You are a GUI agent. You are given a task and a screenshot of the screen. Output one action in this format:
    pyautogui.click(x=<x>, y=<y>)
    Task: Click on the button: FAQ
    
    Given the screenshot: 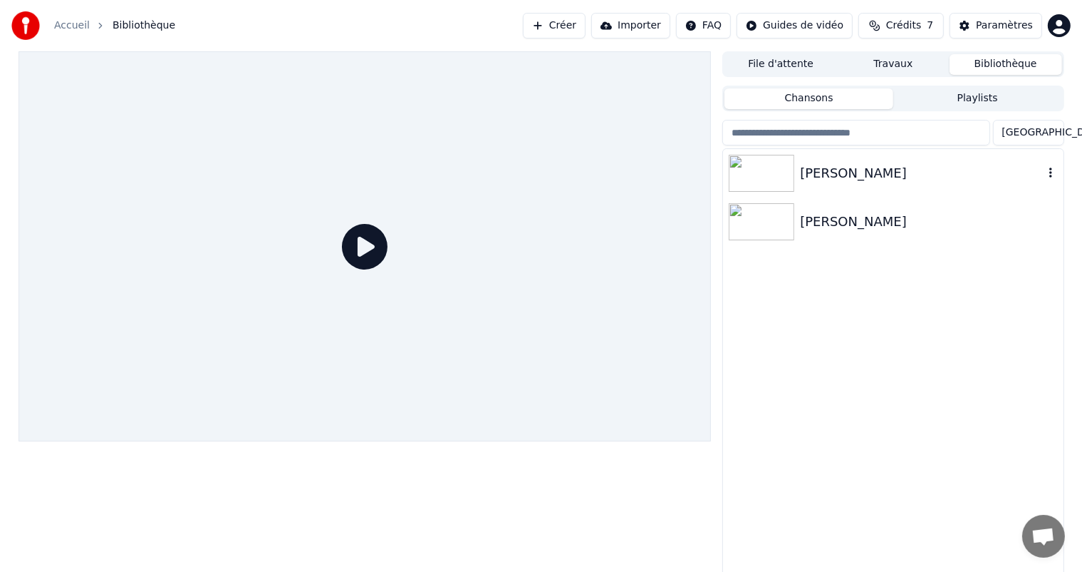 What is the action you would take?
    pyautogui.click(x=703, y=26)
    